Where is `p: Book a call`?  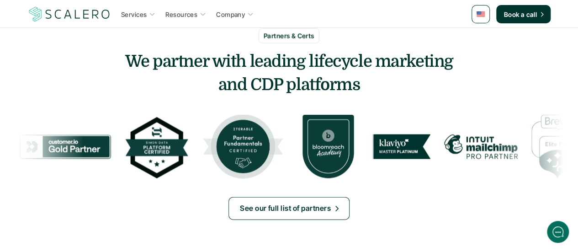
p: Book a call is located at coordinates (520, 14).